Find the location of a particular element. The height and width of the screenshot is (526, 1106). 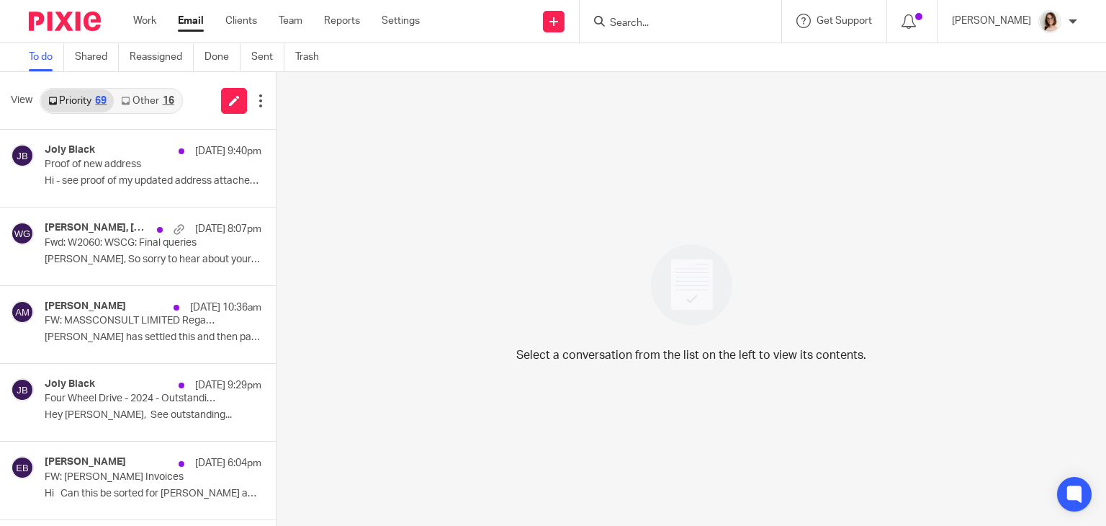

a: Reassigned is located at coordinates (161, 57).